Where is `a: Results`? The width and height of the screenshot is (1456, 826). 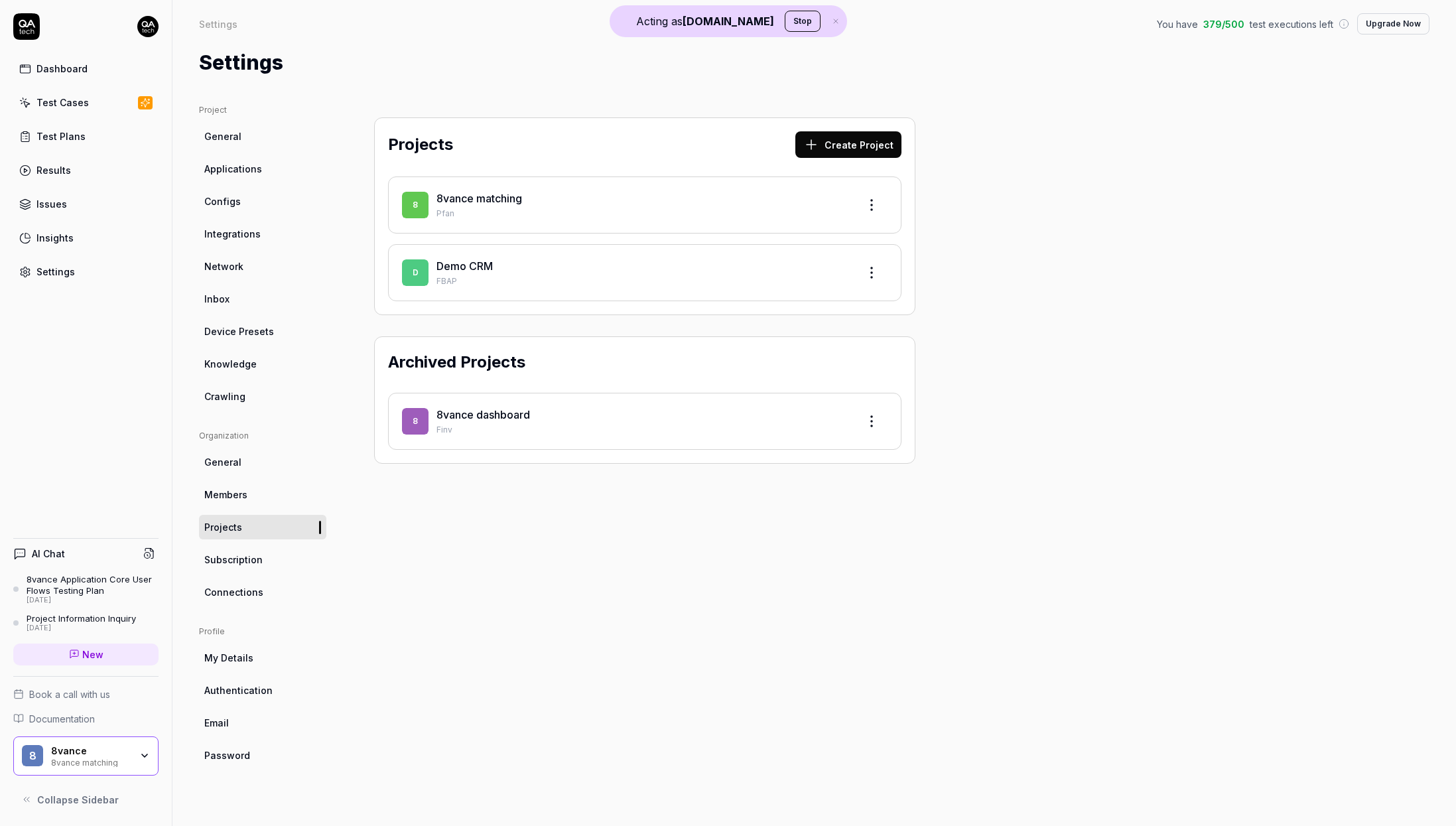 a: Results is located at coordinates (86, 169).